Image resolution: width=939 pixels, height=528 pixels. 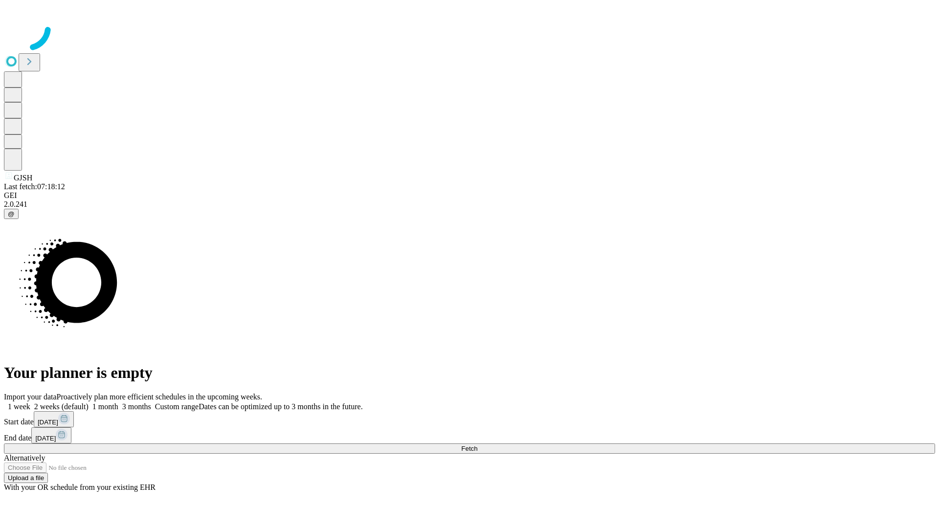 I want to click on span: 1 month, so click(x=105, y=407).